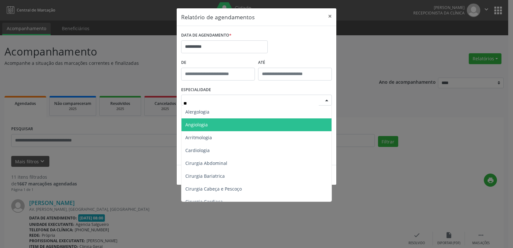 This screenshot has height=248, width=513. What do you see at coordinates (218, 62) in the screenshot?
I see `label: De` at bounding box center [218, 62].